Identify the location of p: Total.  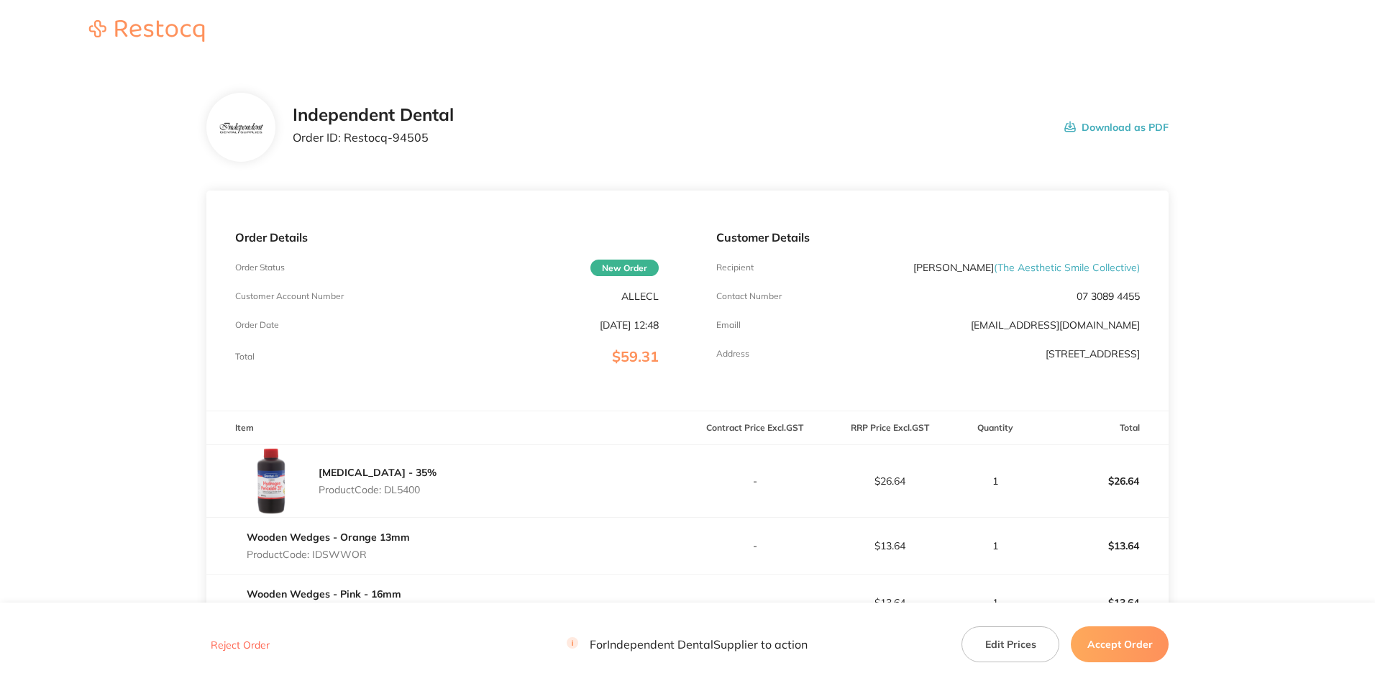
(244, 357).